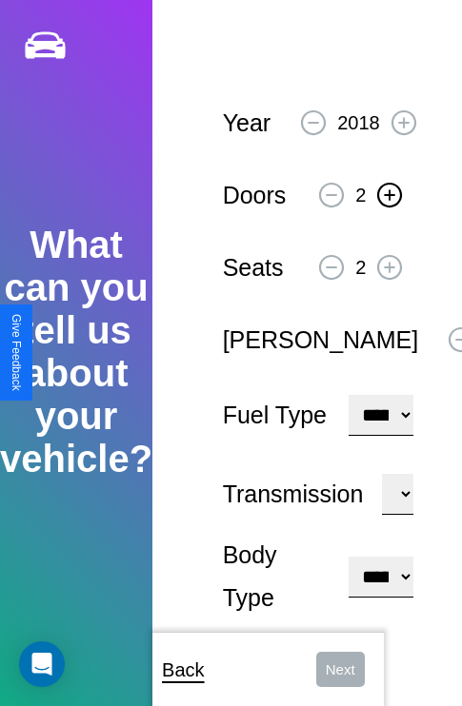 Image resolution: width=462 pixels, height=706 pixels. What do you see at coordinates (276, 577) in the screenshot?
I see `p: Body Type` at bounding box center [276, 577].